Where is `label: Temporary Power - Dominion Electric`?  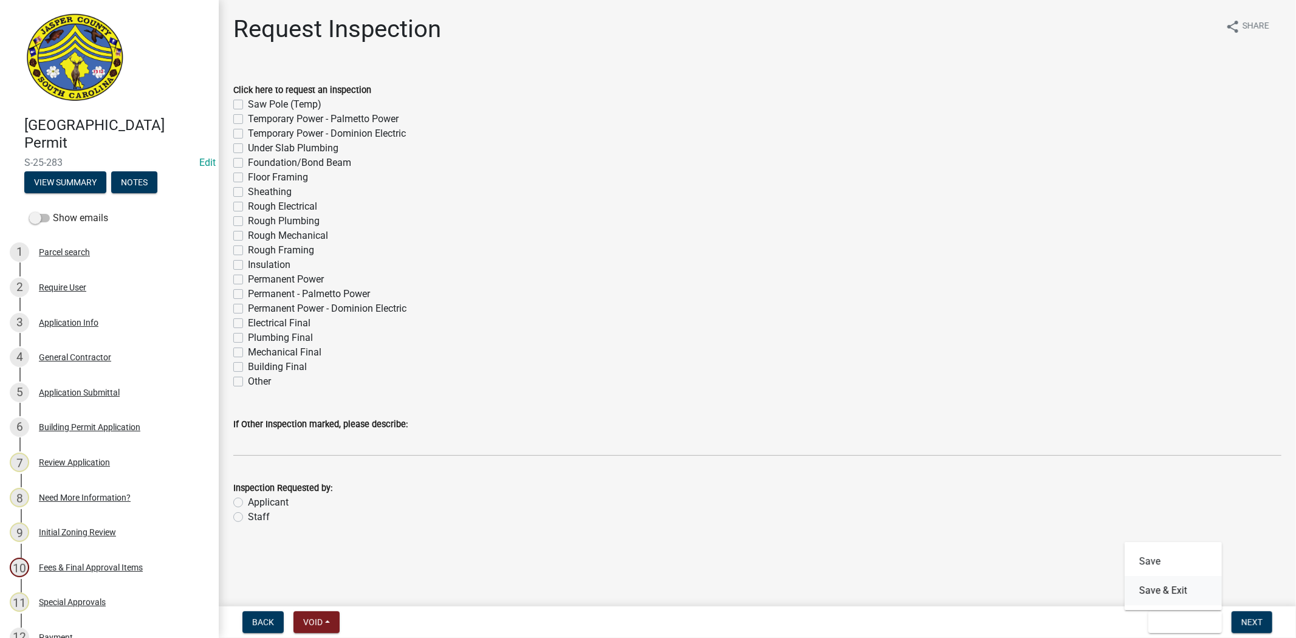
label: Temporary Power - Dominion Electric is located at coordinates (327, 134).